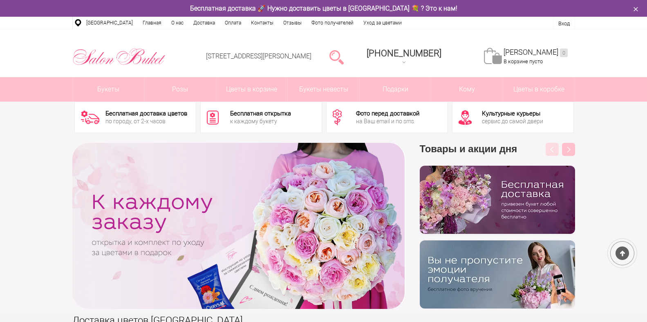 The width and height of the screenshot is (647, 322). What do you see at coordinates (523, 61) in the screenshot?
I see `span: В корзине пусто` at bounding box center [523, 61].